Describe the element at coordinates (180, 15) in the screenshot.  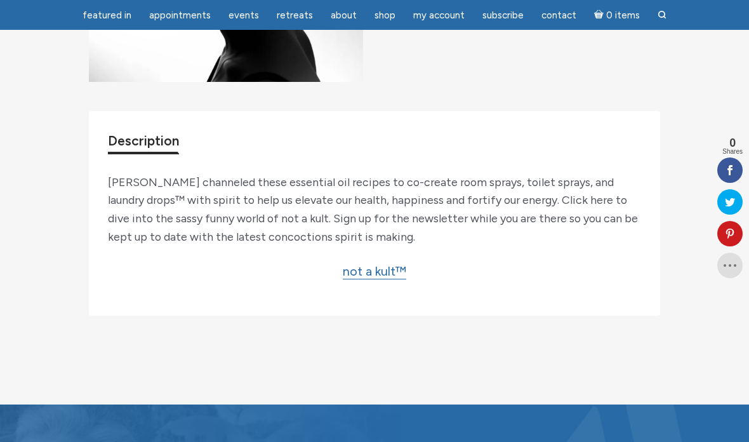
I see `span: Appointments` at that location.